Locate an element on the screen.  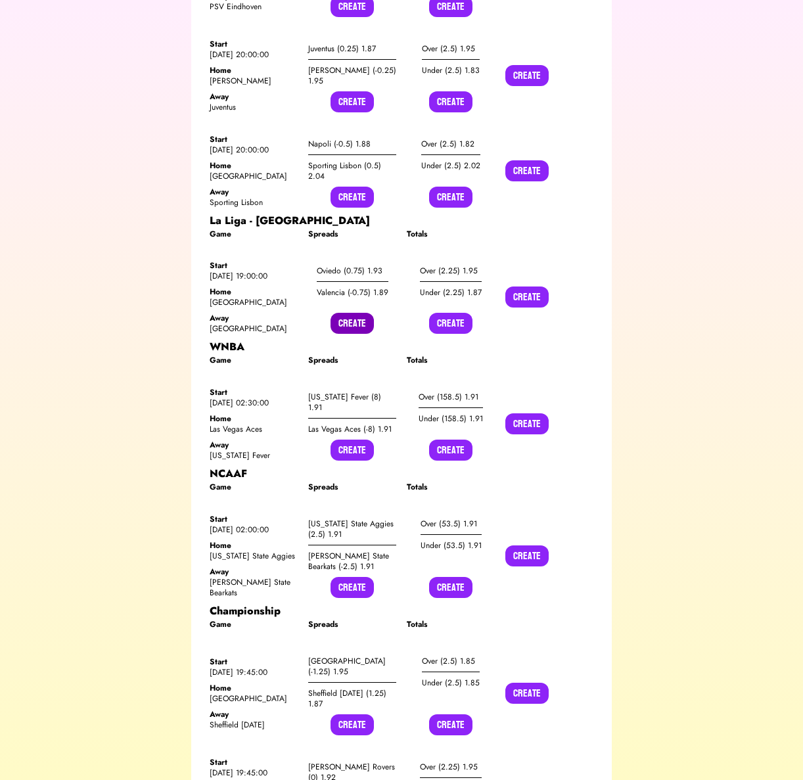
div: Juventus (0.25) 1.87 is located at coordinates (352, 49).